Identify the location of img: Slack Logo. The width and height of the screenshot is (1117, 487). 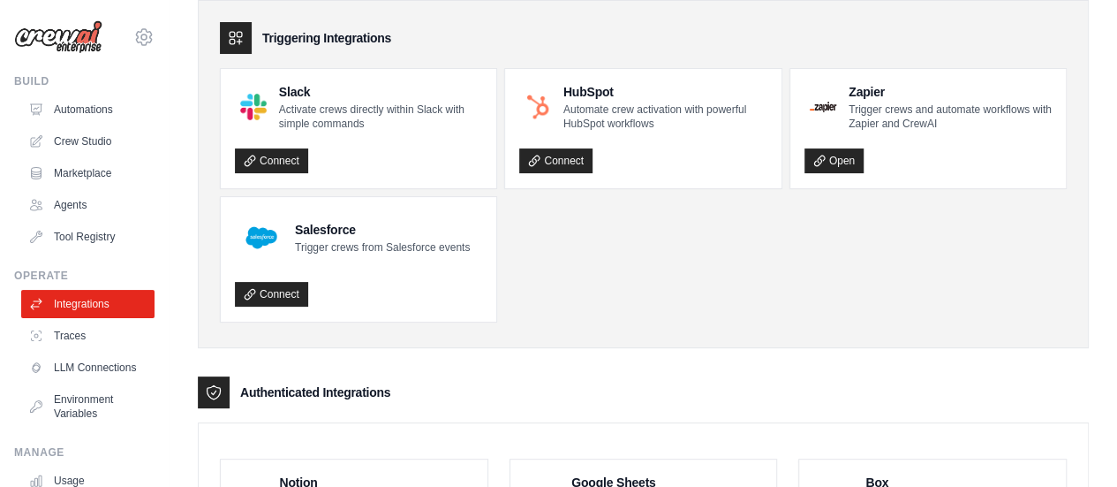
(254, 107).